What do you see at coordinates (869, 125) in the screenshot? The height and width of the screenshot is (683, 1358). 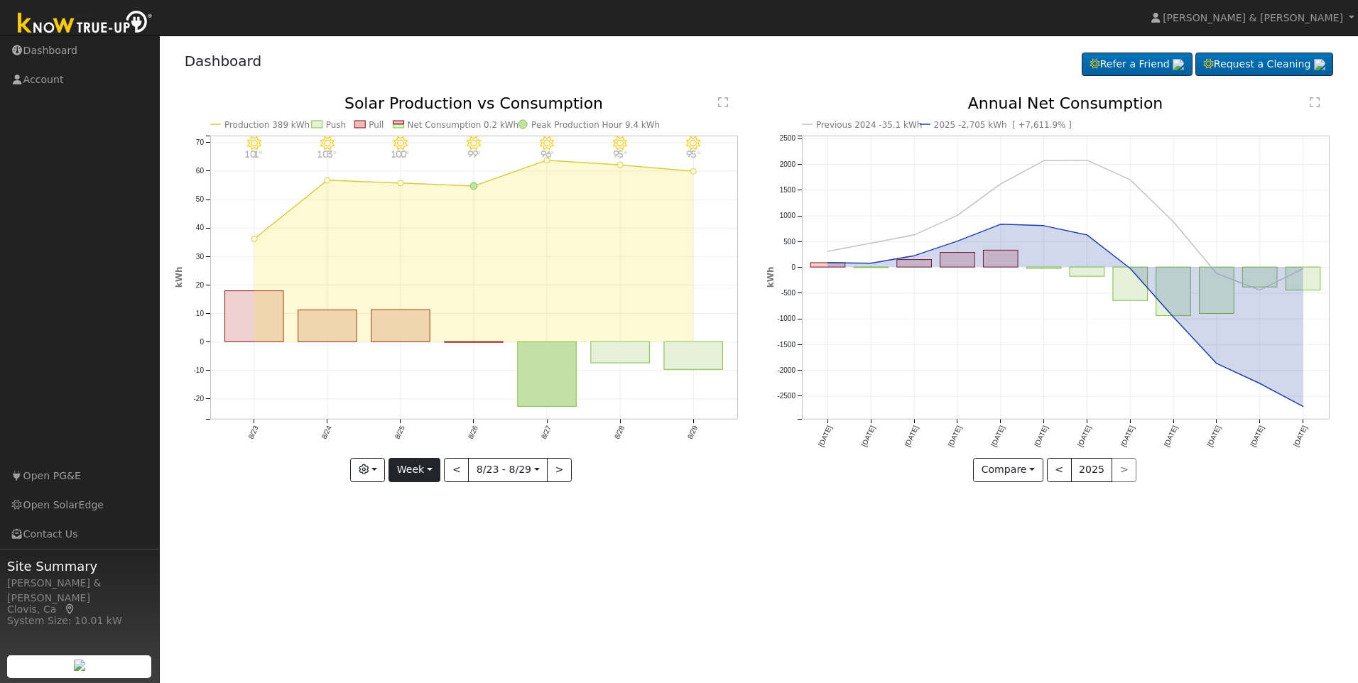 I see `text: Previous 2024 -35.1 kWh` at bounding box center [869, 125].